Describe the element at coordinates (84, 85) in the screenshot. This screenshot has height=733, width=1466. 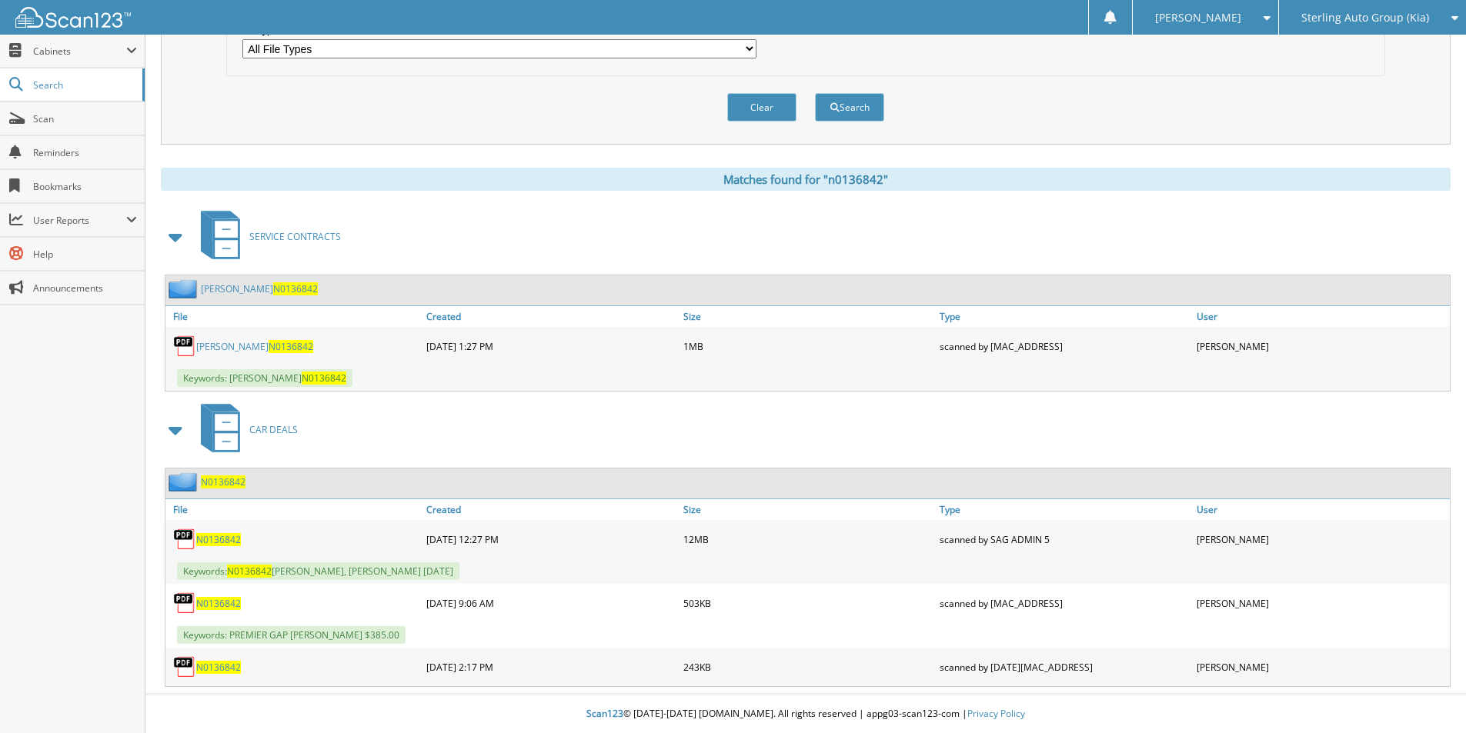
I see `span: Search` at that location.